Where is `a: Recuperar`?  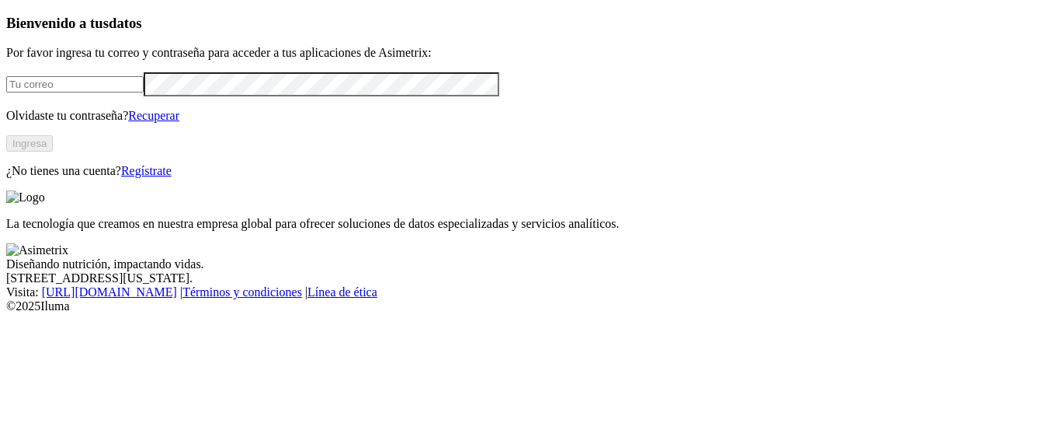 a: Recuperar is located at coordinates (154, 115).